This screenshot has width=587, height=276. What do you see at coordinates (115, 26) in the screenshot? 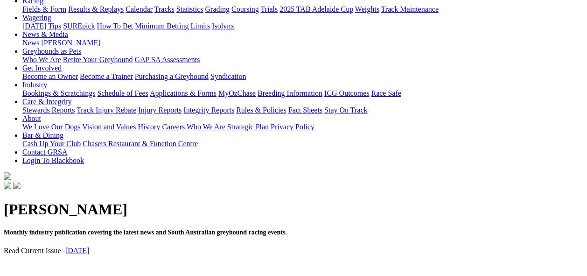
I see `a: How To Bet` at bounding box center [115, 26].